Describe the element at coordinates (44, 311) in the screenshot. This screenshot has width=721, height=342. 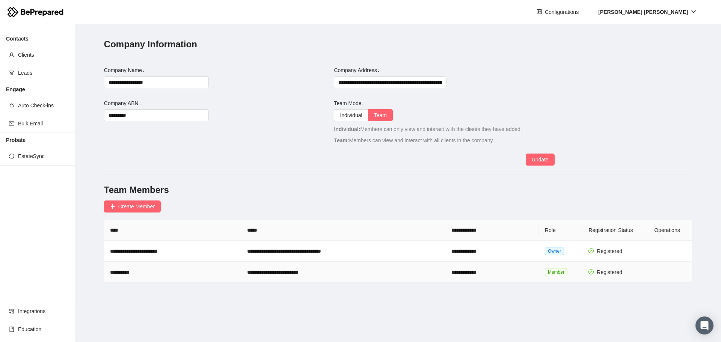
I see `span: Integrations` at that location.